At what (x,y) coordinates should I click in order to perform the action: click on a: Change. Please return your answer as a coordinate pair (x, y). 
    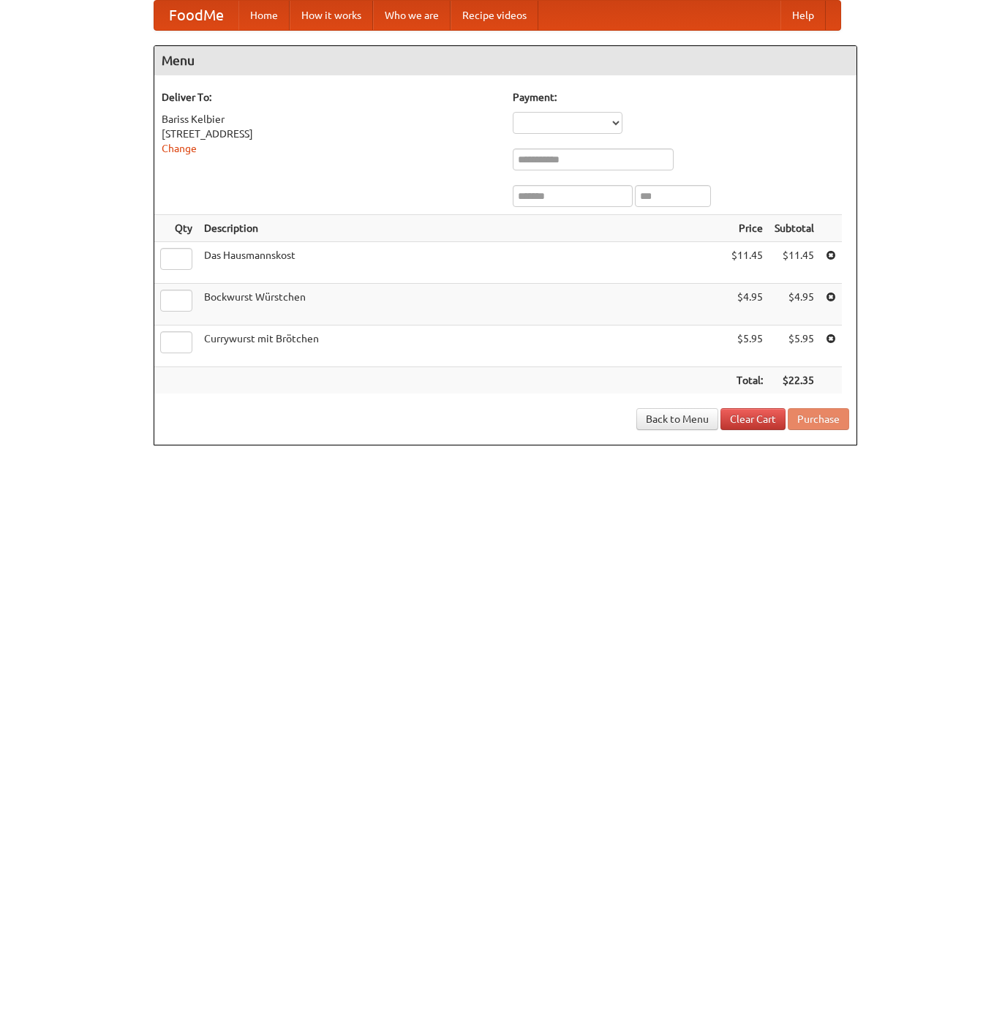
    Looking at the image, I should click on (179, 149).